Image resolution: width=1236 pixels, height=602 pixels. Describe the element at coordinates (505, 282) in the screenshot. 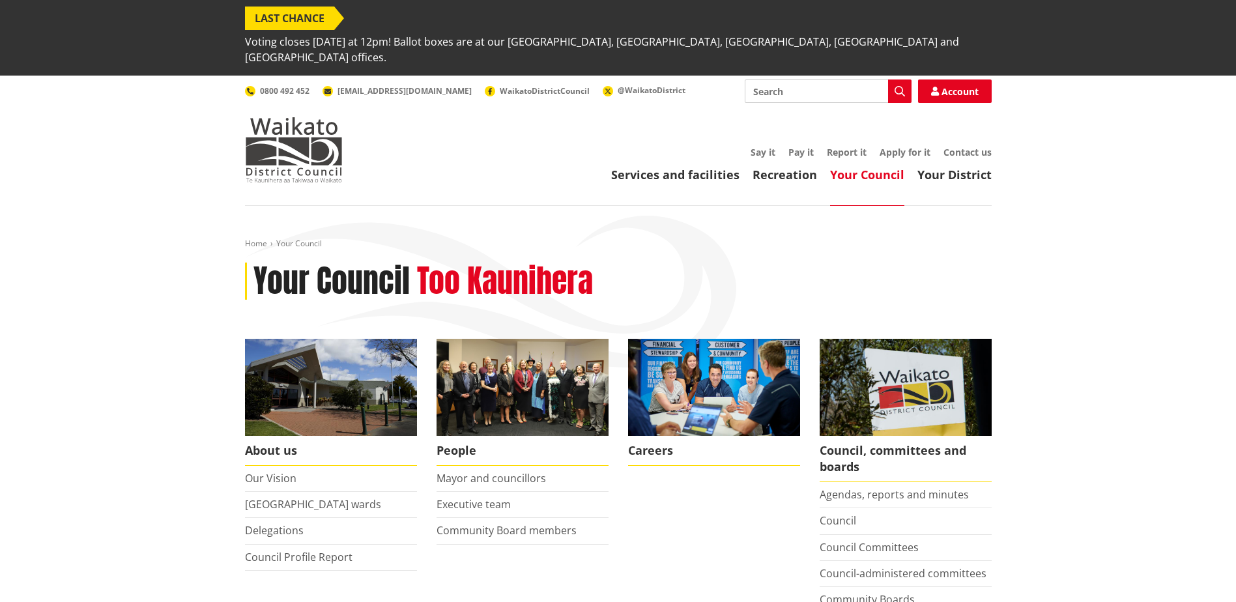

I see `h2: Too Kaunihera` at that location.